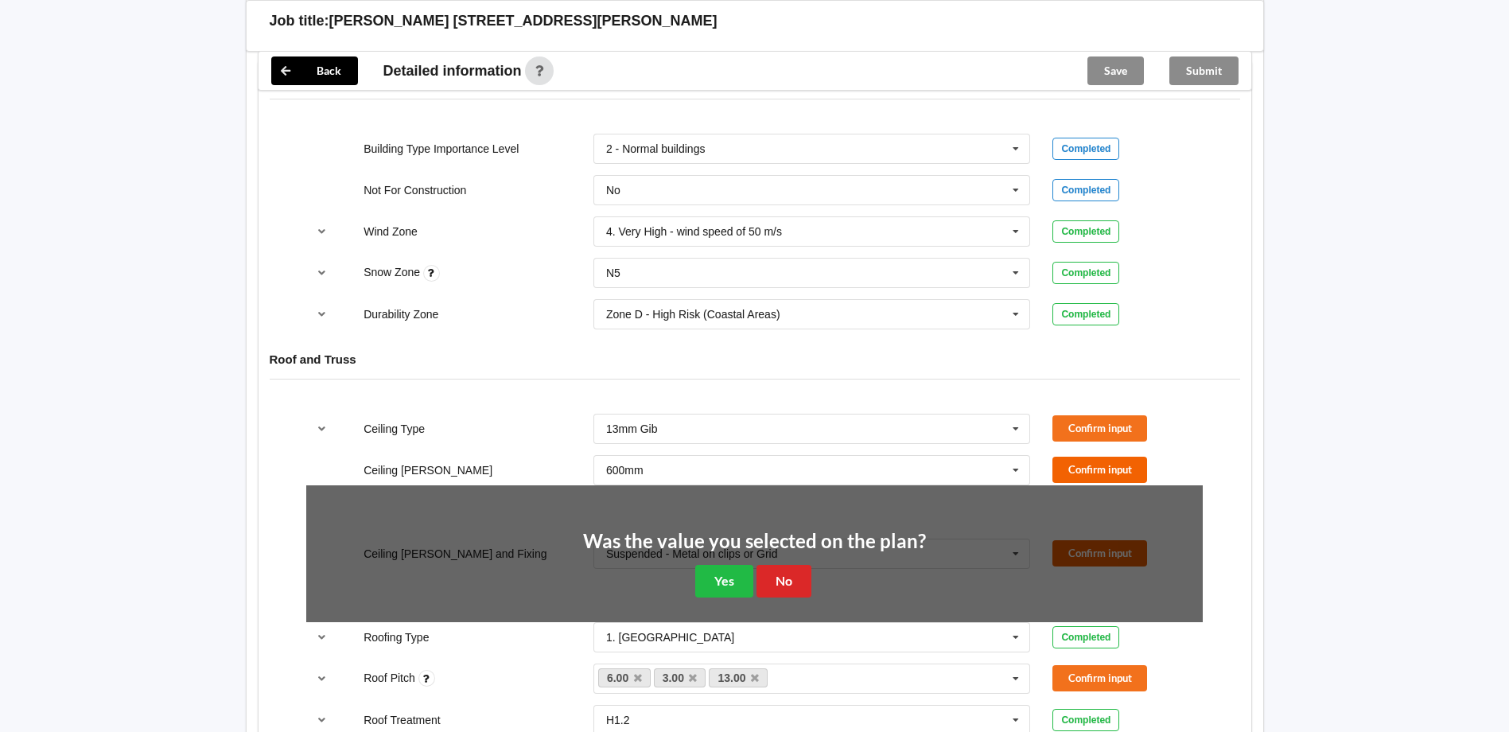 The height and width of the screenshot is (732, 1509). What do you see at coordinates (693, 314) in the screenshot?
I see `div: Zone D - High Risk (Coastal Areas)` at bounding box center [693, 314].